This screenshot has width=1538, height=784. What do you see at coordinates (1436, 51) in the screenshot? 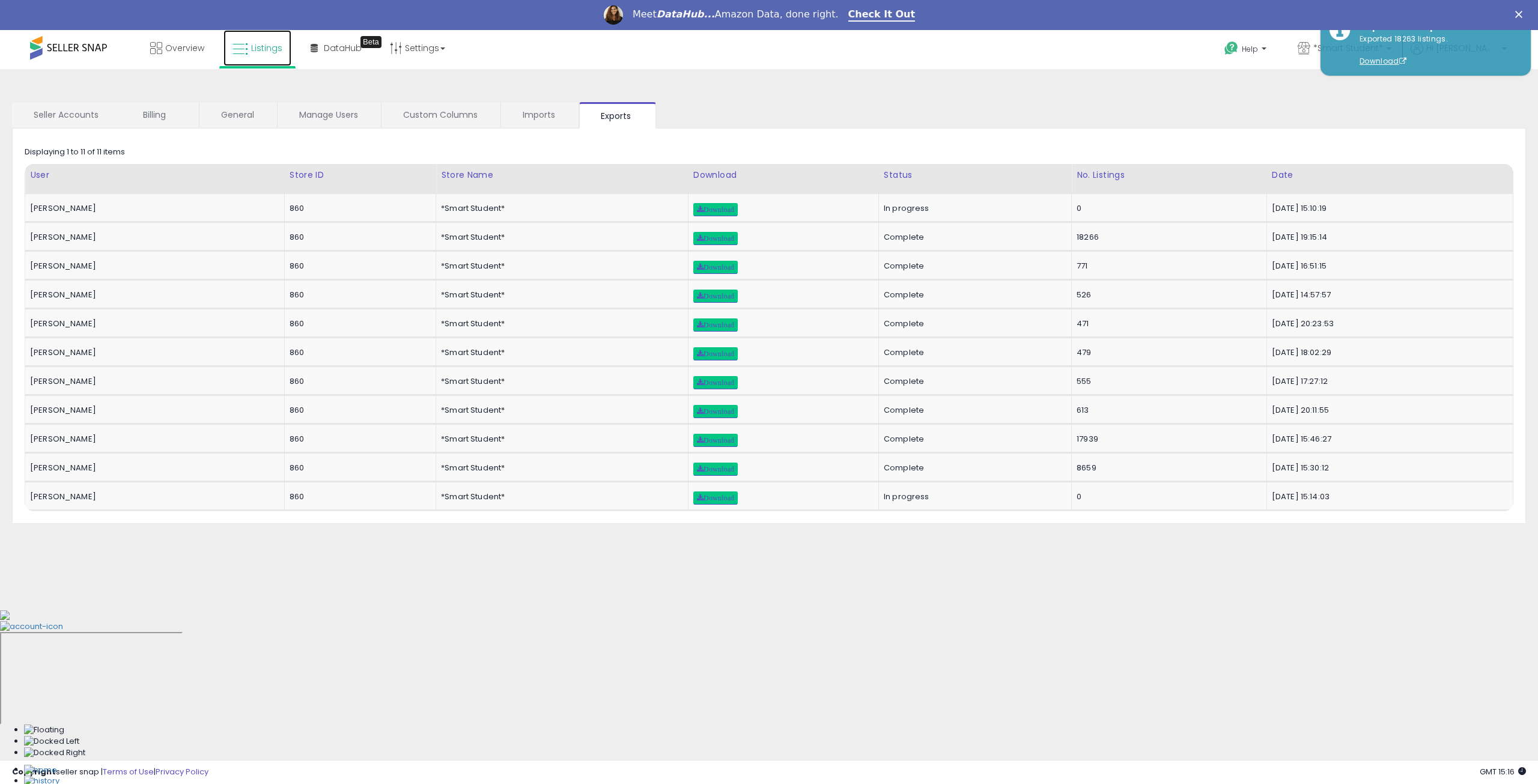
I see `div: Exported 18263 listings.` at bounding box center [1436, 51].